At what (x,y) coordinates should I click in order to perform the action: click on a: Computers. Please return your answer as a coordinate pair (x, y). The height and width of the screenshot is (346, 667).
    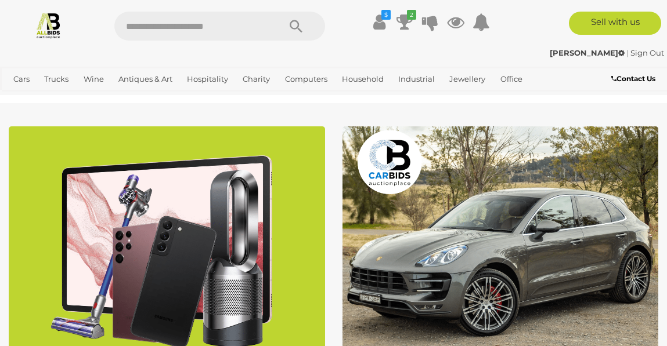
    Looking at the image, I should click on (306, 79).